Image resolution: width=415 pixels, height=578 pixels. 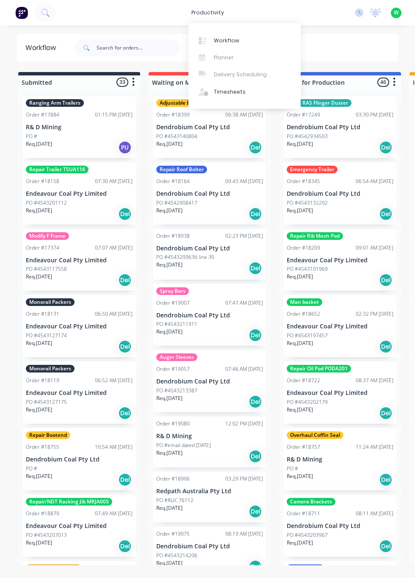 What do you see at coordinates (396, 13) in the screenshot?
I see `span: W` at bounding box center [396, 13].